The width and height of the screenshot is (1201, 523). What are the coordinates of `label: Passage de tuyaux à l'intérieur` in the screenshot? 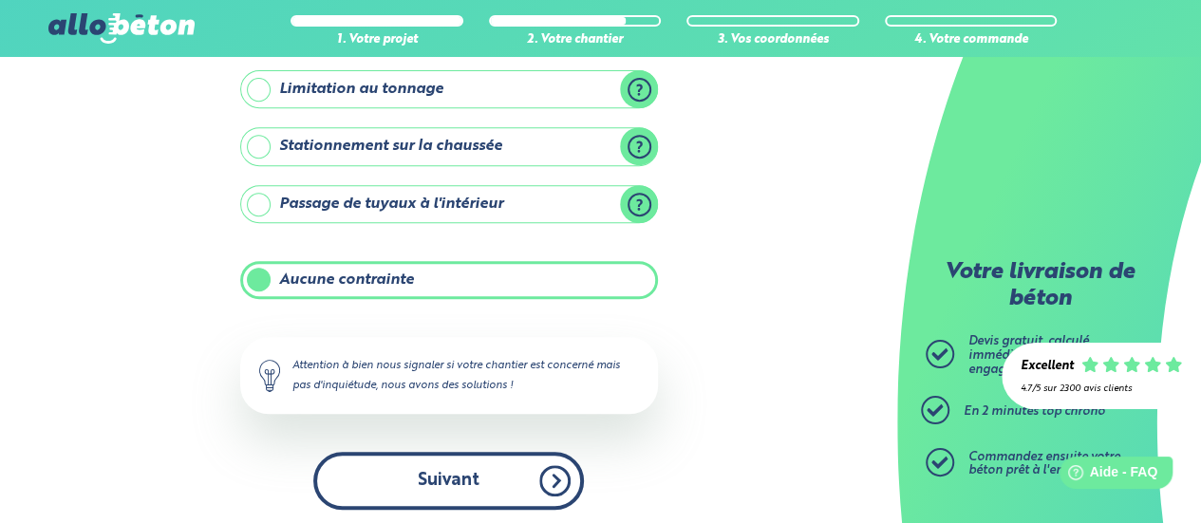 It's located at (449, 204).